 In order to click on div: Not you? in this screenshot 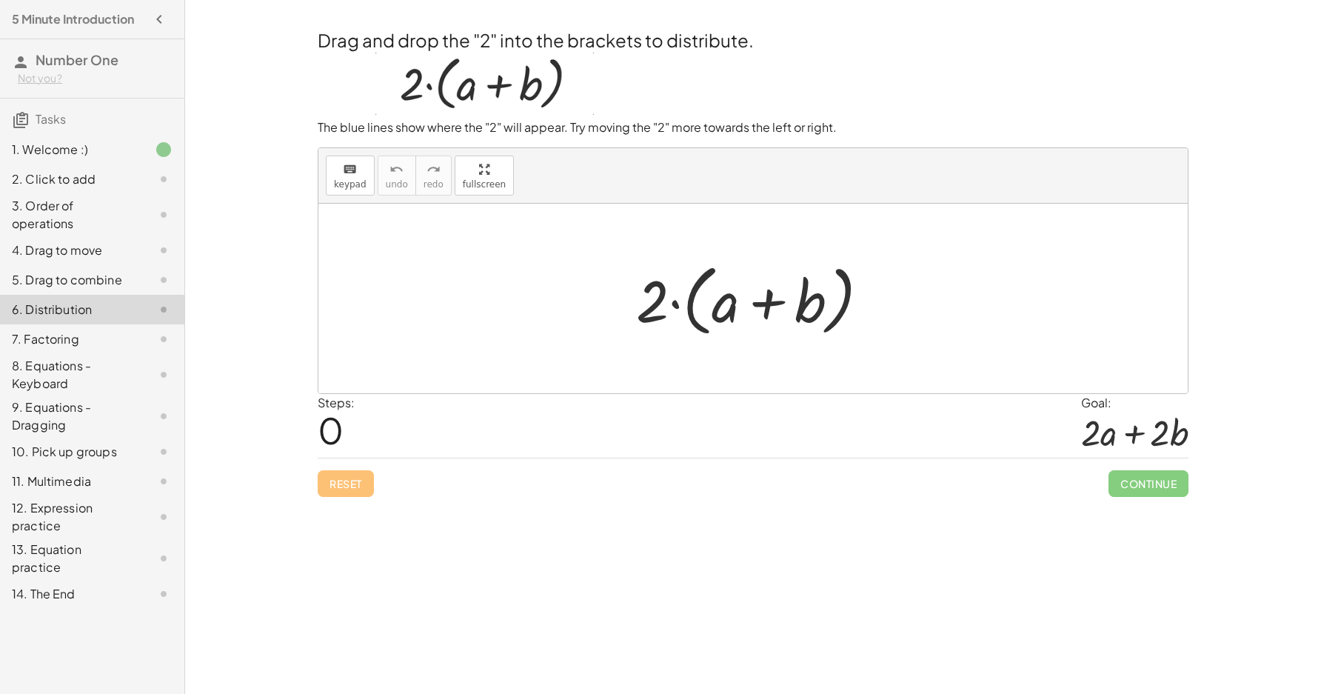, I will do `click(95, 79)`.